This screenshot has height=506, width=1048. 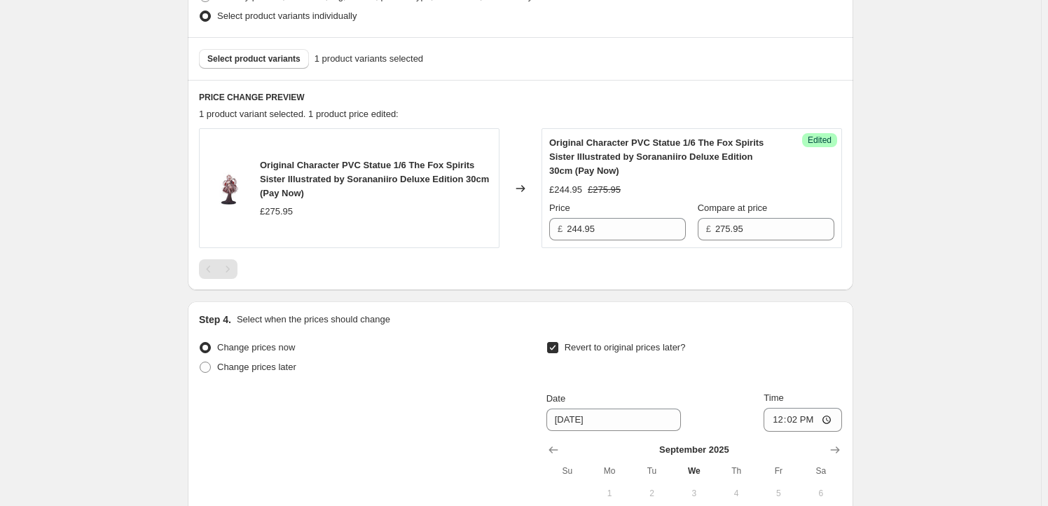 I want to click on button: Show next month, October 2025, so click(x=835, y=450).